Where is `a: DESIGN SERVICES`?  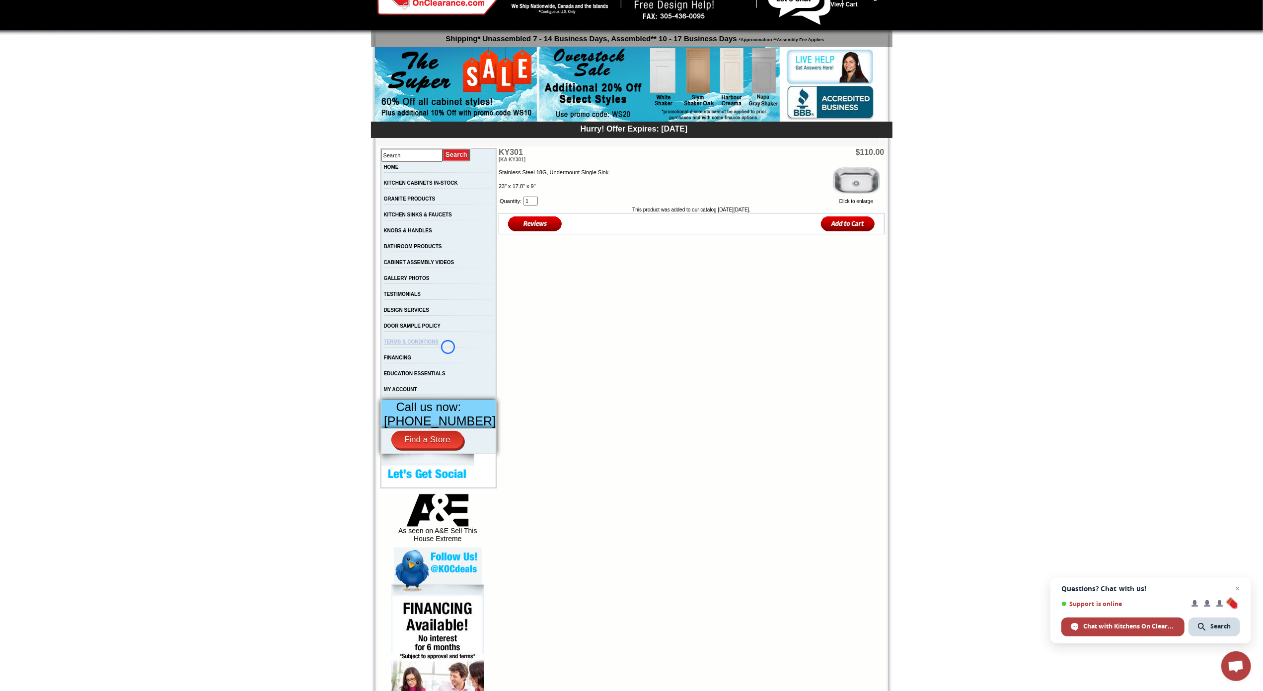
a: DESIGN SERVICES is located at coordinates (407, 310).